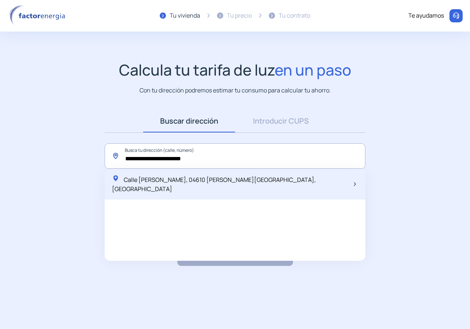  What do you see at coordinates (235, 70) in the screenshot?
I see `h1: Calcula tu tarifa de luz` at bounding box center [235, 70].